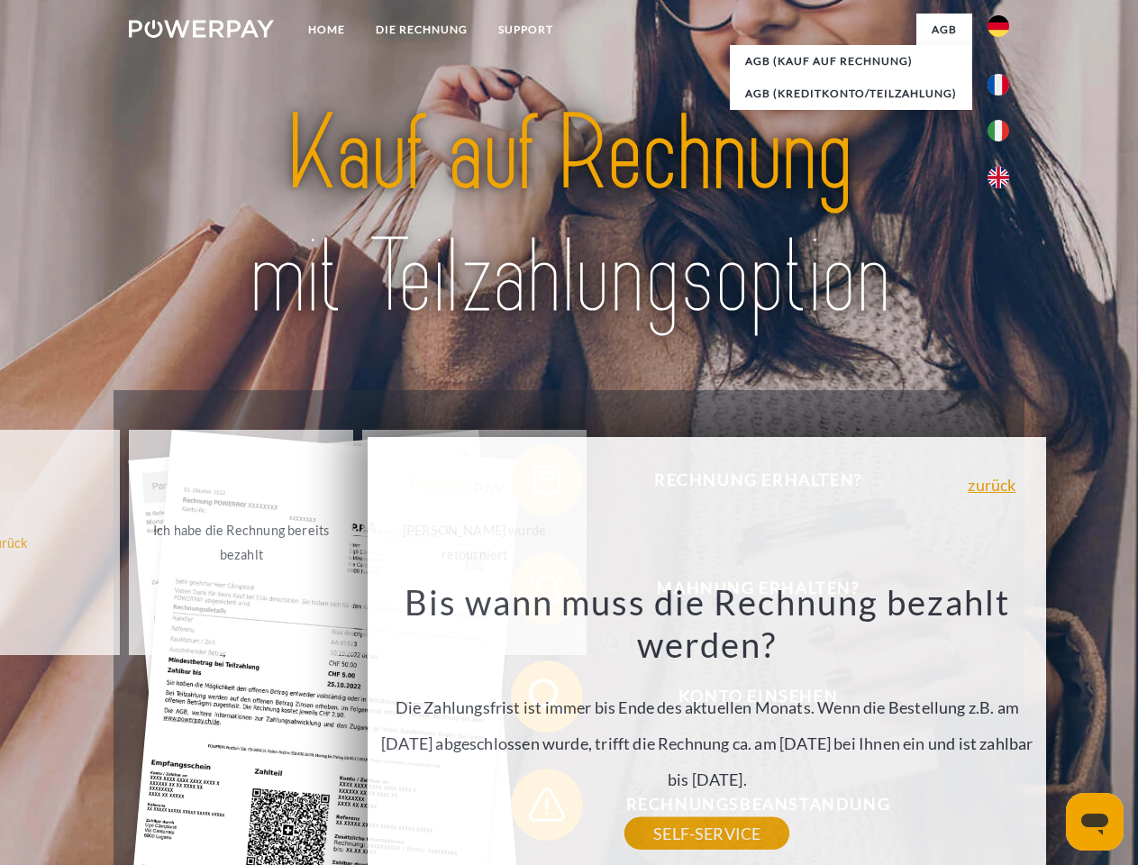 The image size is (1138, 865). I want to click on a: DIE RECHNUNG, so click(422, 30).